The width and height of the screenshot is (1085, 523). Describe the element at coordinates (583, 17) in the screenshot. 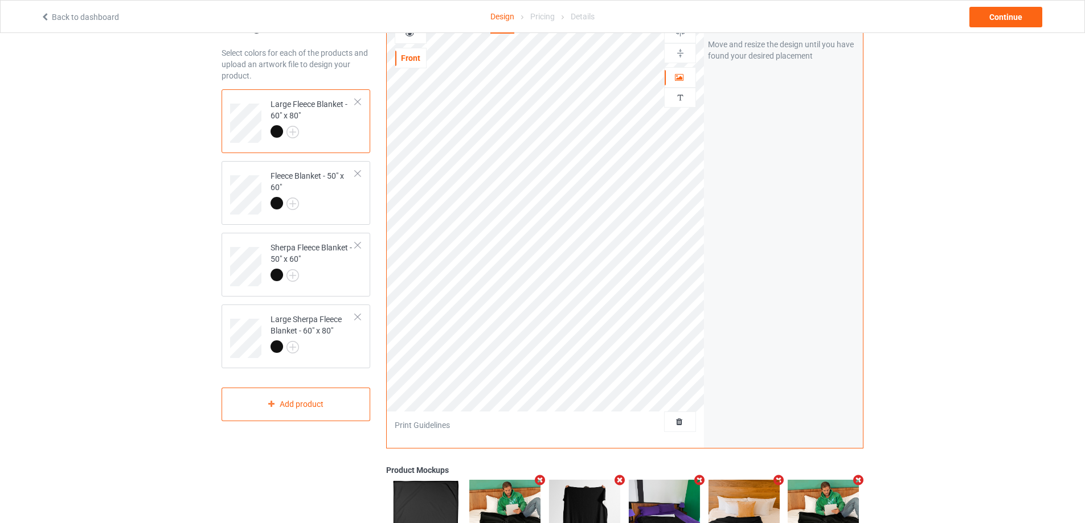

I see `div: Details` at that location.